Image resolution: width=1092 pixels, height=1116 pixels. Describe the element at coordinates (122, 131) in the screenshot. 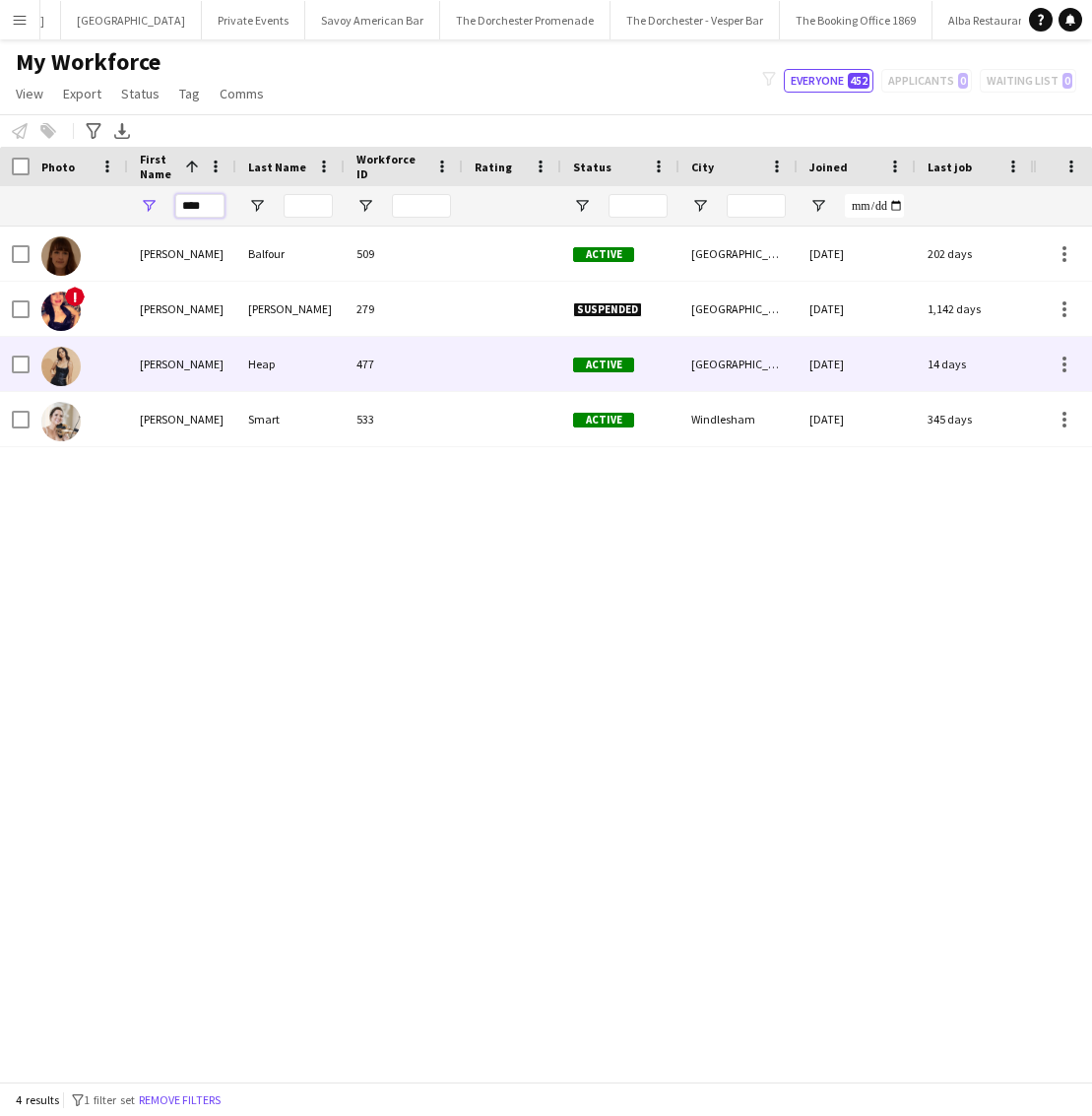

I see `app-action-btn: Export XLSX` at that location.